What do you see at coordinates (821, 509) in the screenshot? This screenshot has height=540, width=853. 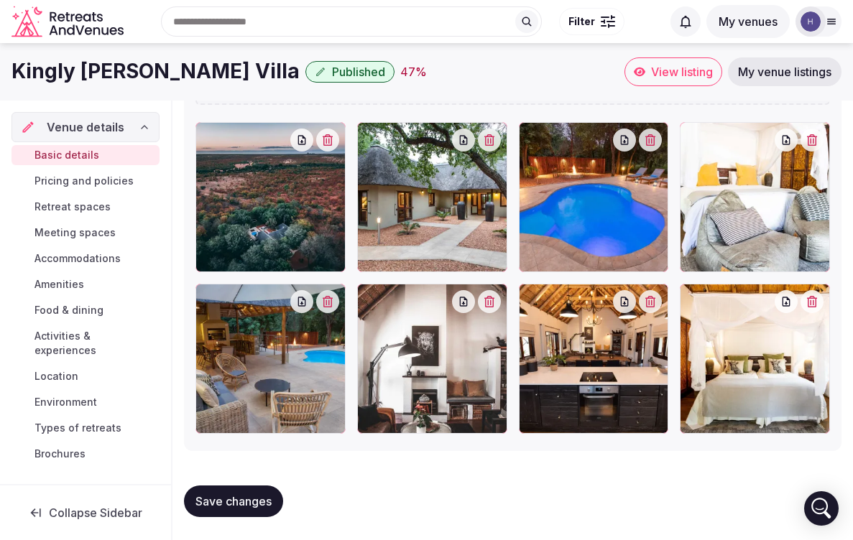 I see `div: Open Intercom Messenger` at bounding box center [821, 509].